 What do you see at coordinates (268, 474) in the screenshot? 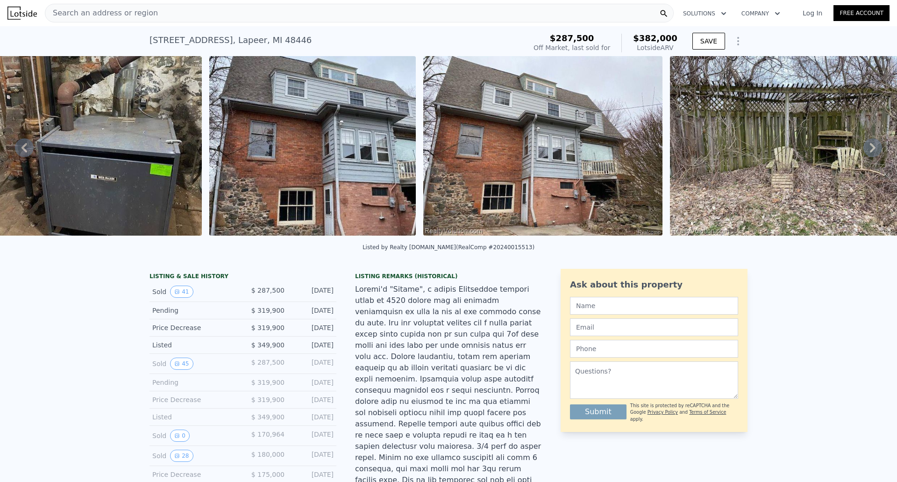
I see `span: $ 175,000` at bounding box center [268, 474].